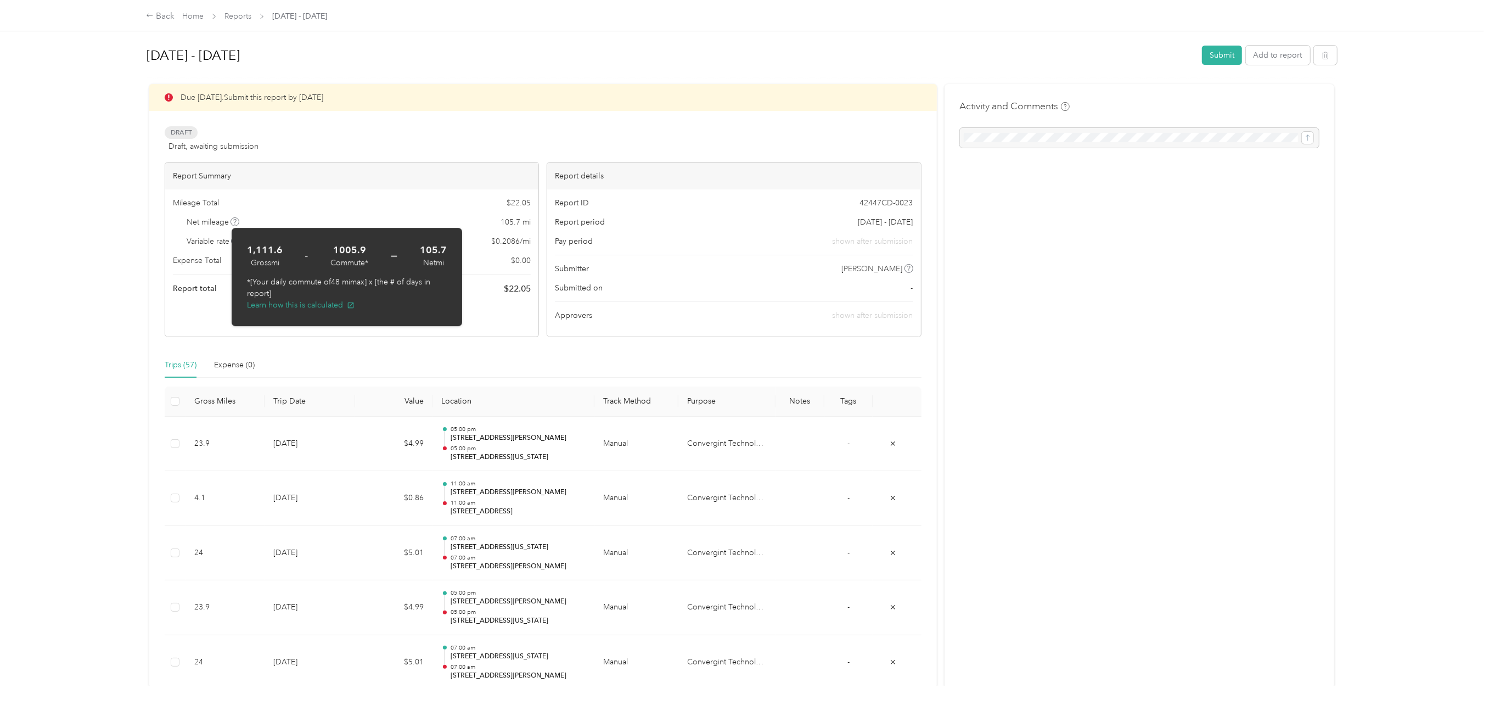  Describe the element at coordinates (352, 176) in the screenshot. I see `div: Report Summary` at that location.